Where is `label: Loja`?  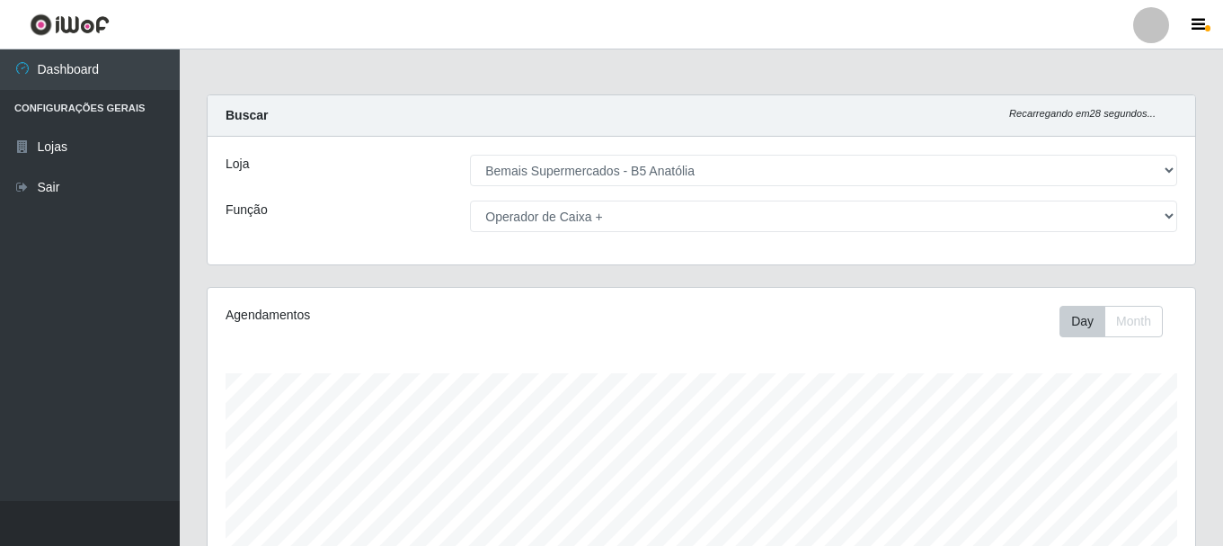
label: Loja is located at coordinates (237, 164).